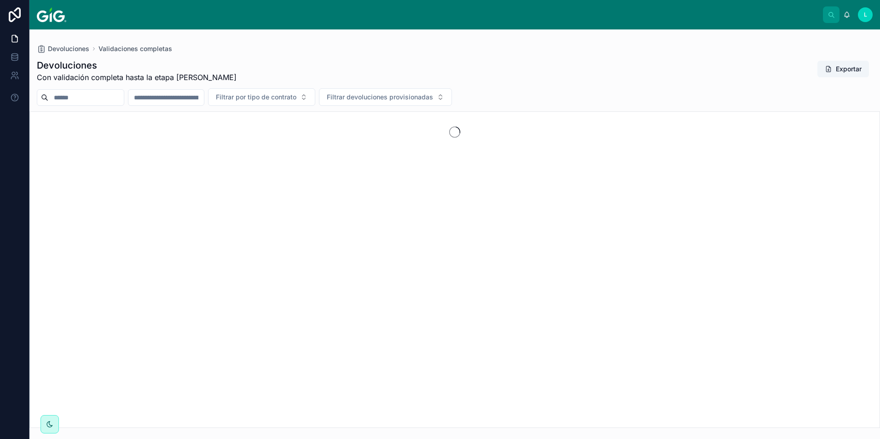  What do you see at coordinates (448, 15) in the screenshot?
I see `div: scrollable content` at bounding box center [448, 15].